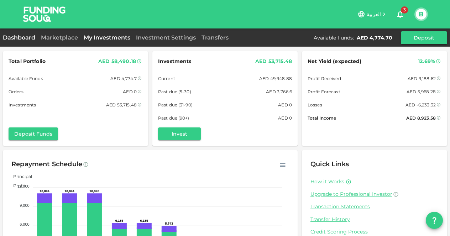 The width and height of the screenshot is (450, 236). What do you see at coordinates (327, 182) in the screenshot?
I see `a: How it Works` at bounding box center [327, 182].